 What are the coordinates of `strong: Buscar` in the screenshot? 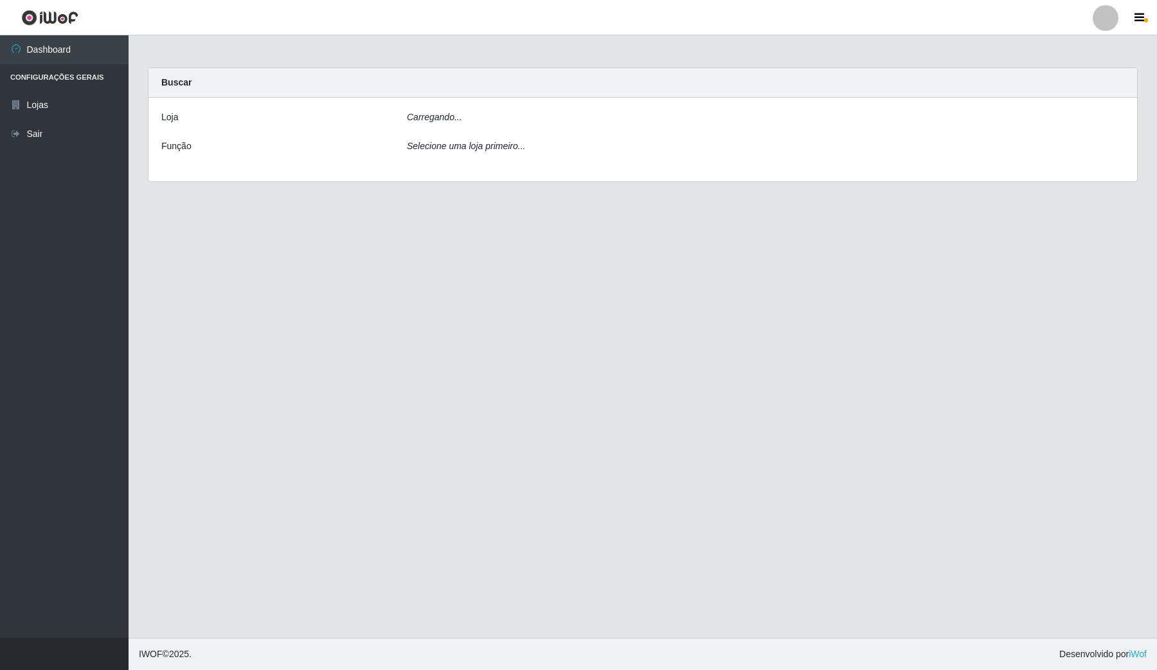 It's located at (176, 82).